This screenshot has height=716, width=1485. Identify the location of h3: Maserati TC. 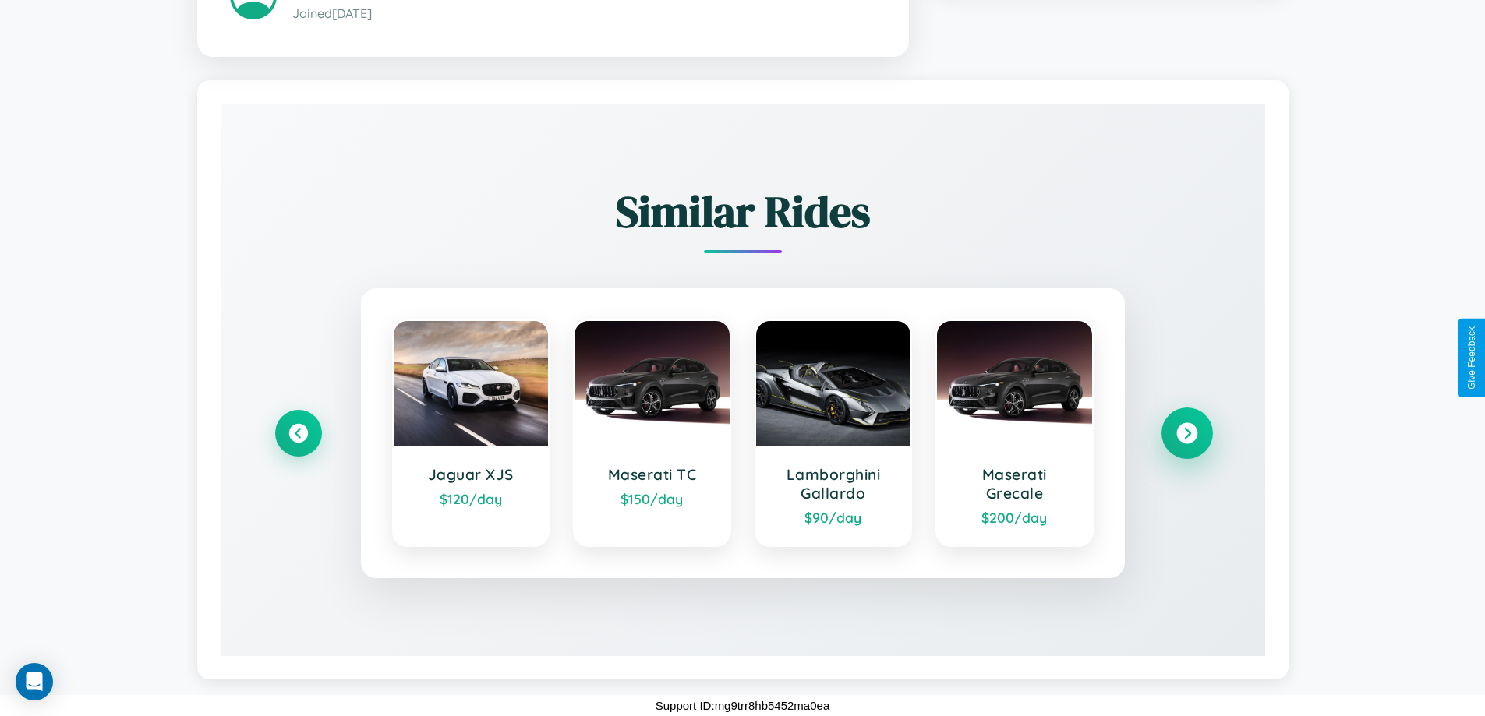
(652, 475).